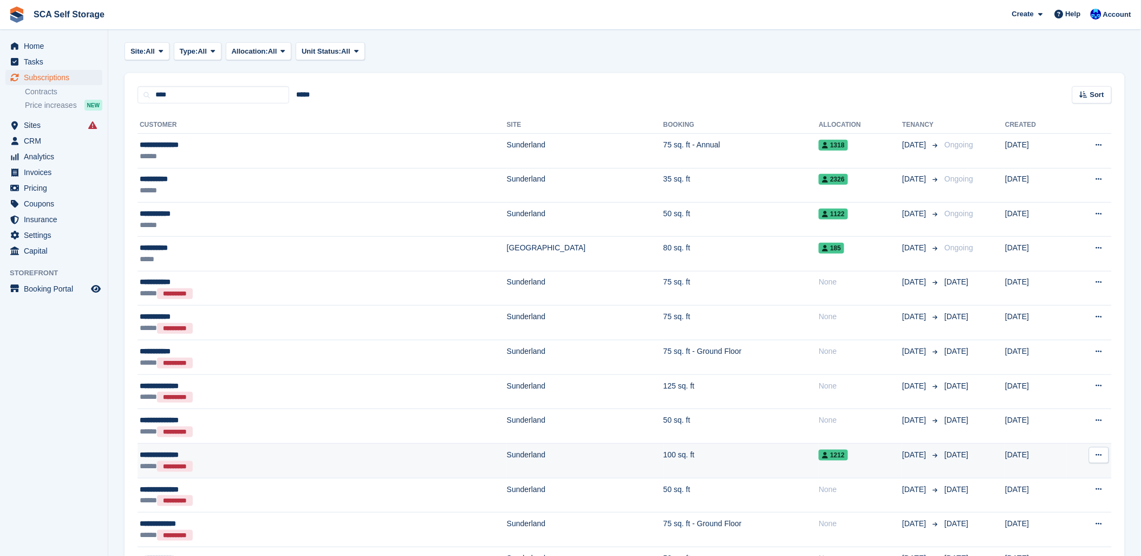  What do you see at coordinates (93, 125) in the screenshot?
I see `i: Smart entry sync failures have occurred` at bounding box center [93, 125].